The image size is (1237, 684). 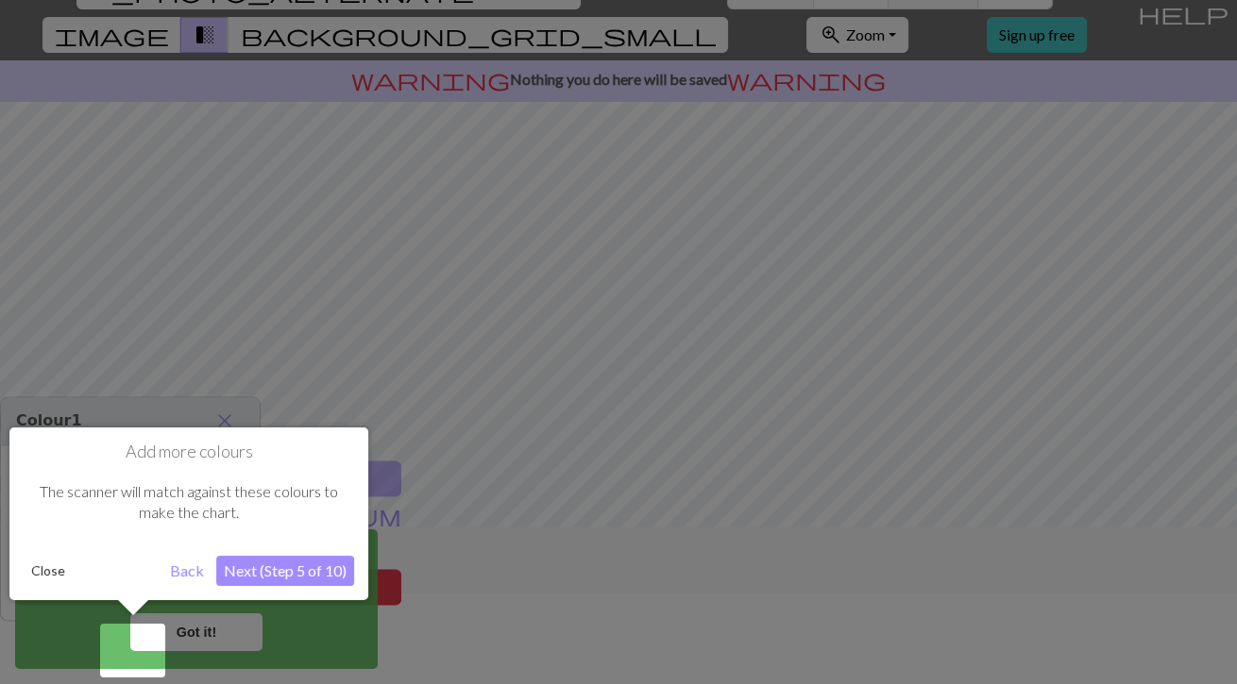 What do you see at coordinates (187, 571) in the screenshot?
I see `button: Back` at bounding box center [187, 571].